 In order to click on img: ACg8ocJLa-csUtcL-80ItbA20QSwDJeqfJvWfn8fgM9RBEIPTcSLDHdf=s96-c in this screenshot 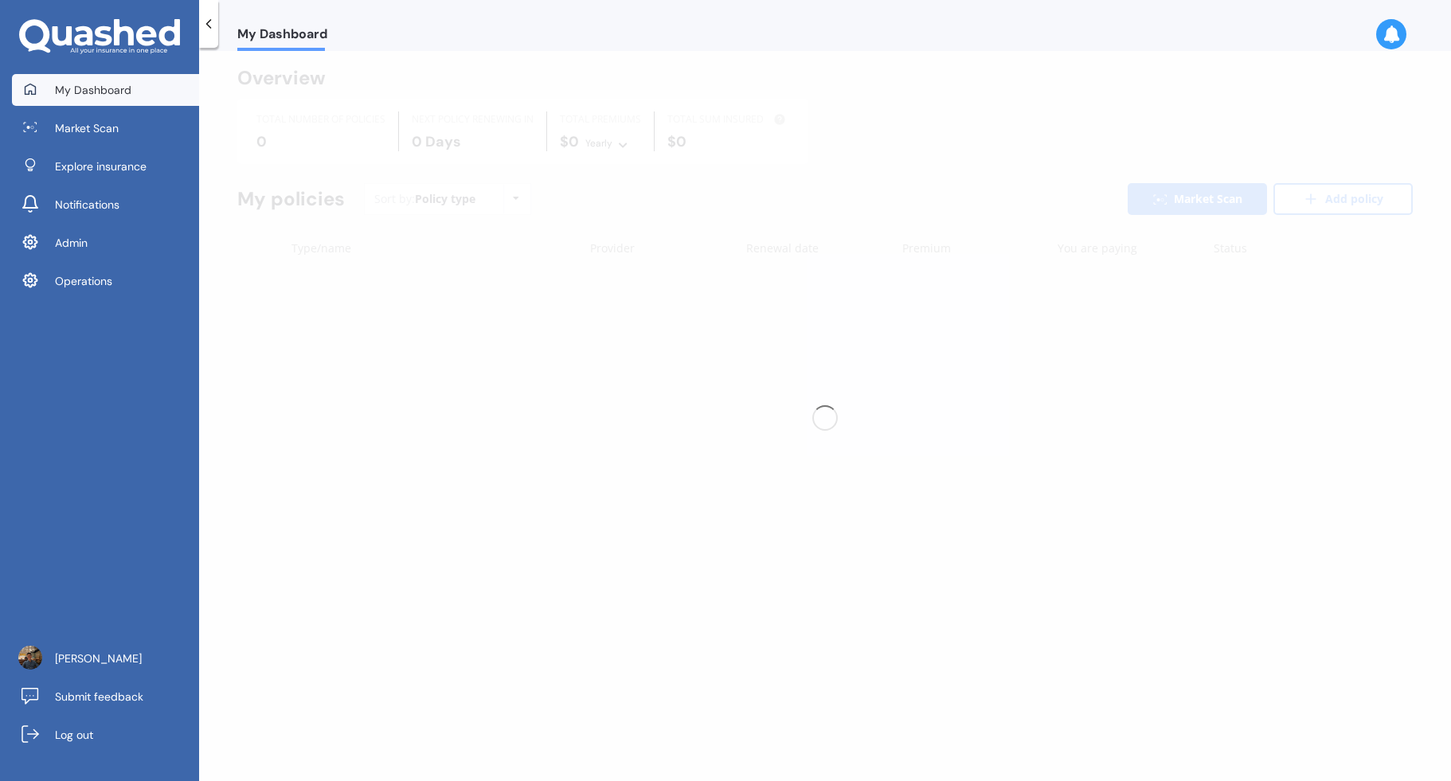, I will do `click(30, 658)`.